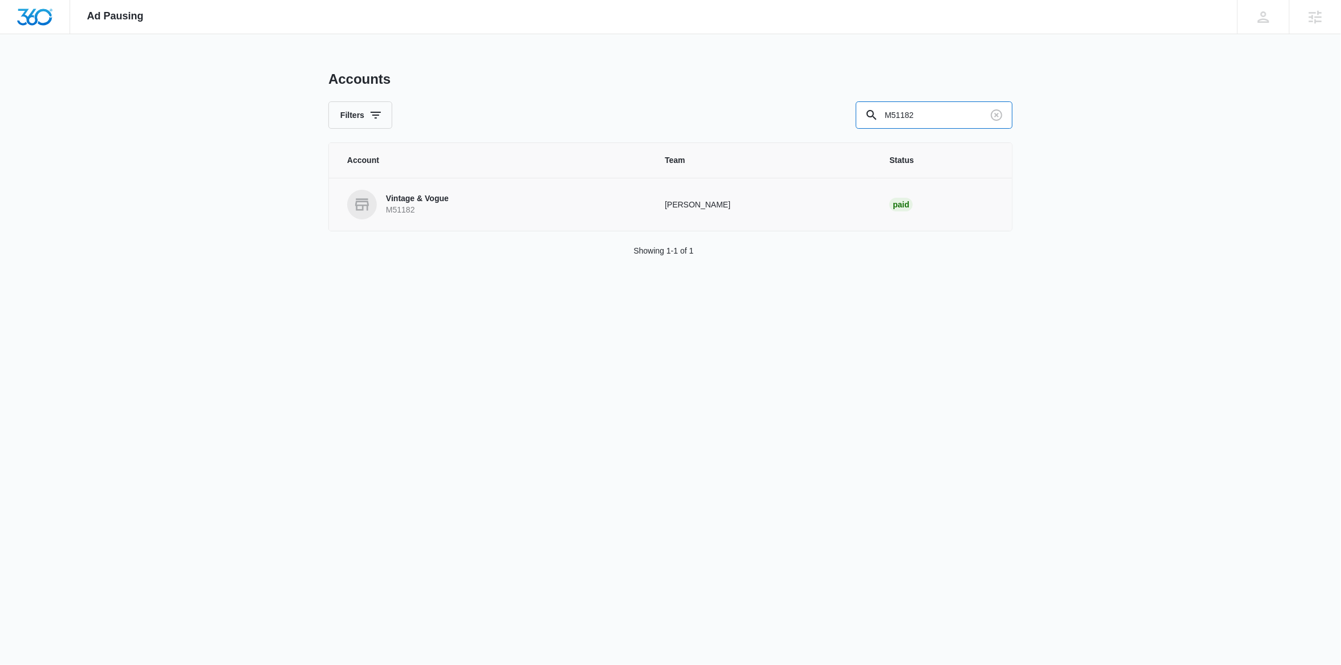 This screenshot has height=665, width=1341. What do you see at coordinates (763, 160) in the screenshot?
I see `span: Team` at bounding box center [763, 160].